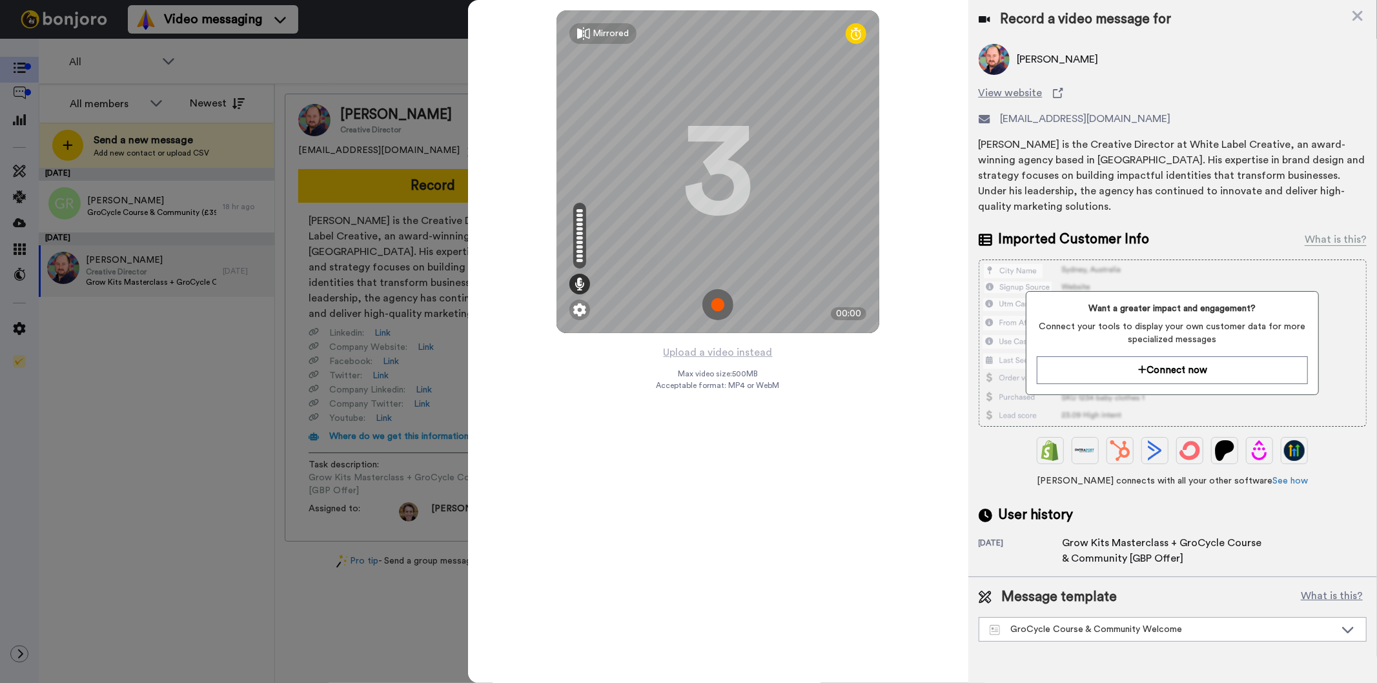 This screenshot has width=1377, height=683. Describe the element at coordinates (848, 314) in the screenshot. I see `div: 00:00` at that location.